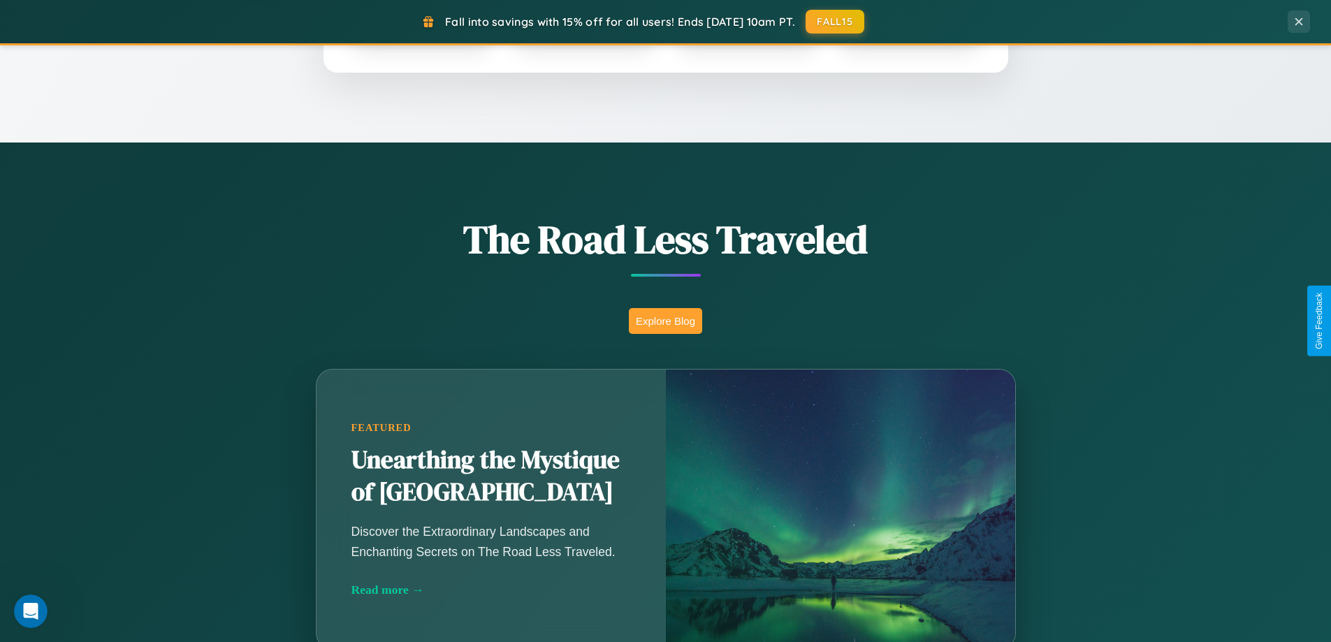 The width and height of the screenshot is (1331, 642). Describe the element at coordinates (835, 22) in the screenshot. I see `button: FALL15` at that location.